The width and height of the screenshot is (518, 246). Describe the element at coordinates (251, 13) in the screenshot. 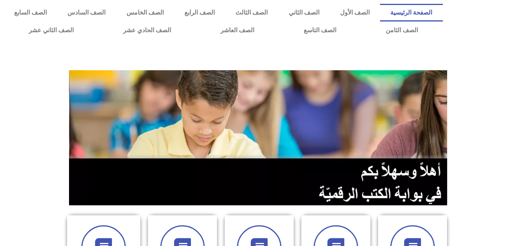

I see `a: الصف الثالث` at that location.